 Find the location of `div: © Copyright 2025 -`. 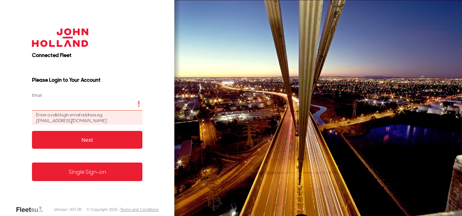

div: © Copyright 2025 - is located at coordinates (122, 209).